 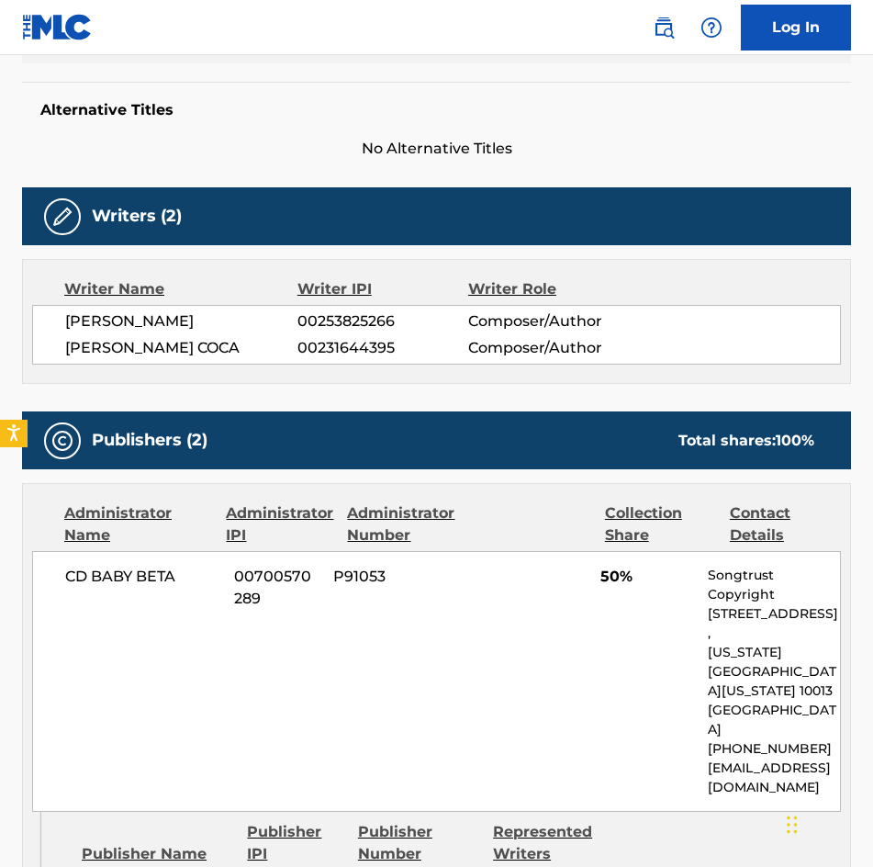 What do you see at coordinates (402, 524) in the screenshot?
I see `div: Administrator Number` at bounding box center [402, 524].